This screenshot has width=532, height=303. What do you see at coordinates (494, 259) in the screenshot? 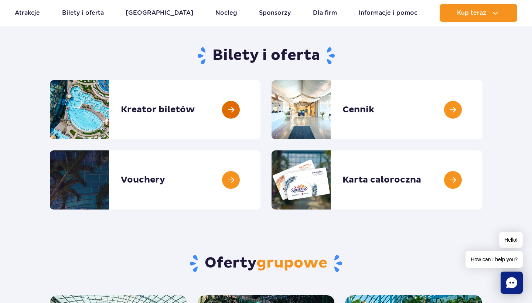
I see `span: How can I help you?` at bounding box center [494, 259].